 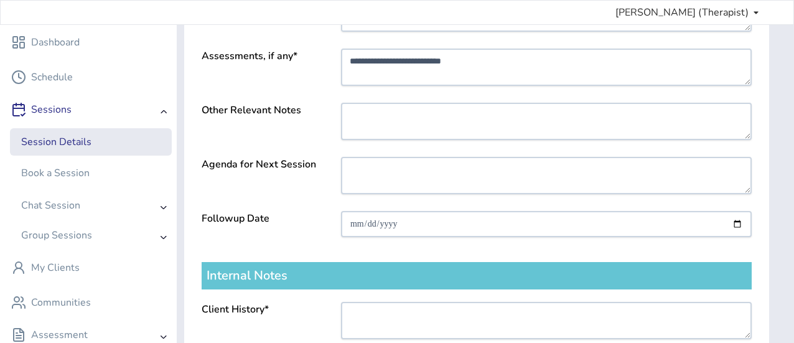 What do you see at coordinates (49, 335) in the screenshot?
I see `div: Assessment` at bounding box center [49, 335].